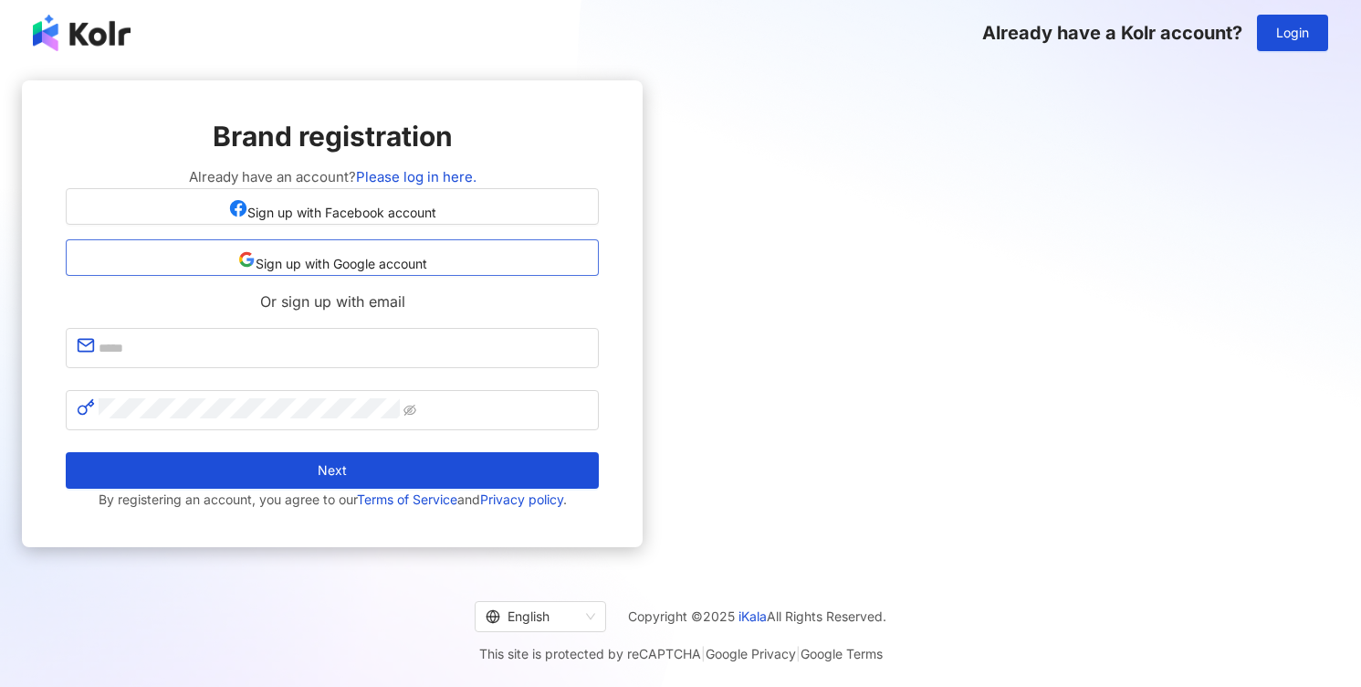 The image size is (1361, 687). I want to click on a: Terms of Service, so click(407, 498).